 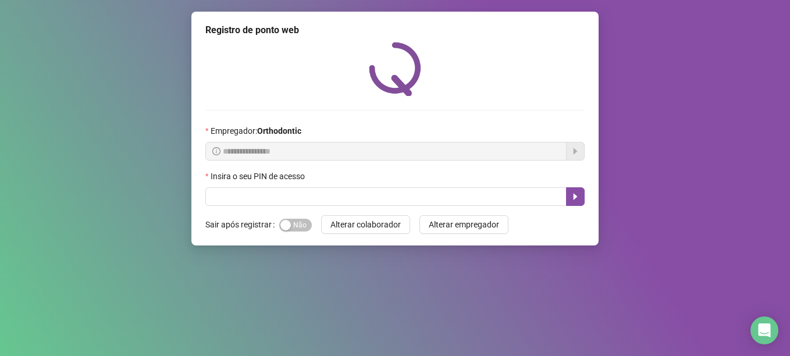 I want to click on span: Empregador :, so click(x=256, y=131).